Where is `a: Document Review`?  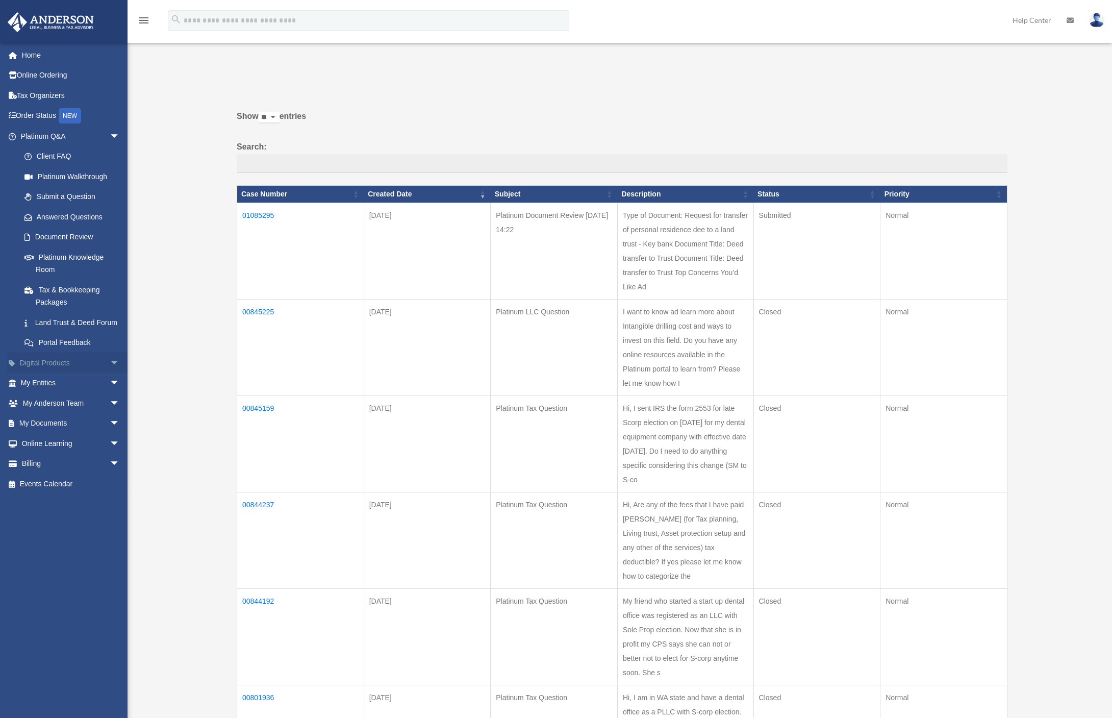
a: Document Review is located at coordinates (72, 237).